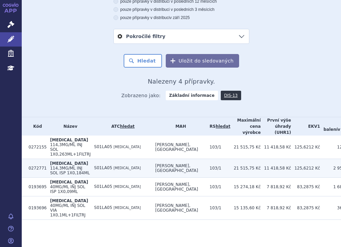 The height and width of the screenshot is (247, 341). What do you see at coordinates (70, 150) in the screenshot?
I see `span: 114,3MG/ML INJ SOL 1X0,263ML+1FILTRJ` at bounding box center [70, 150].